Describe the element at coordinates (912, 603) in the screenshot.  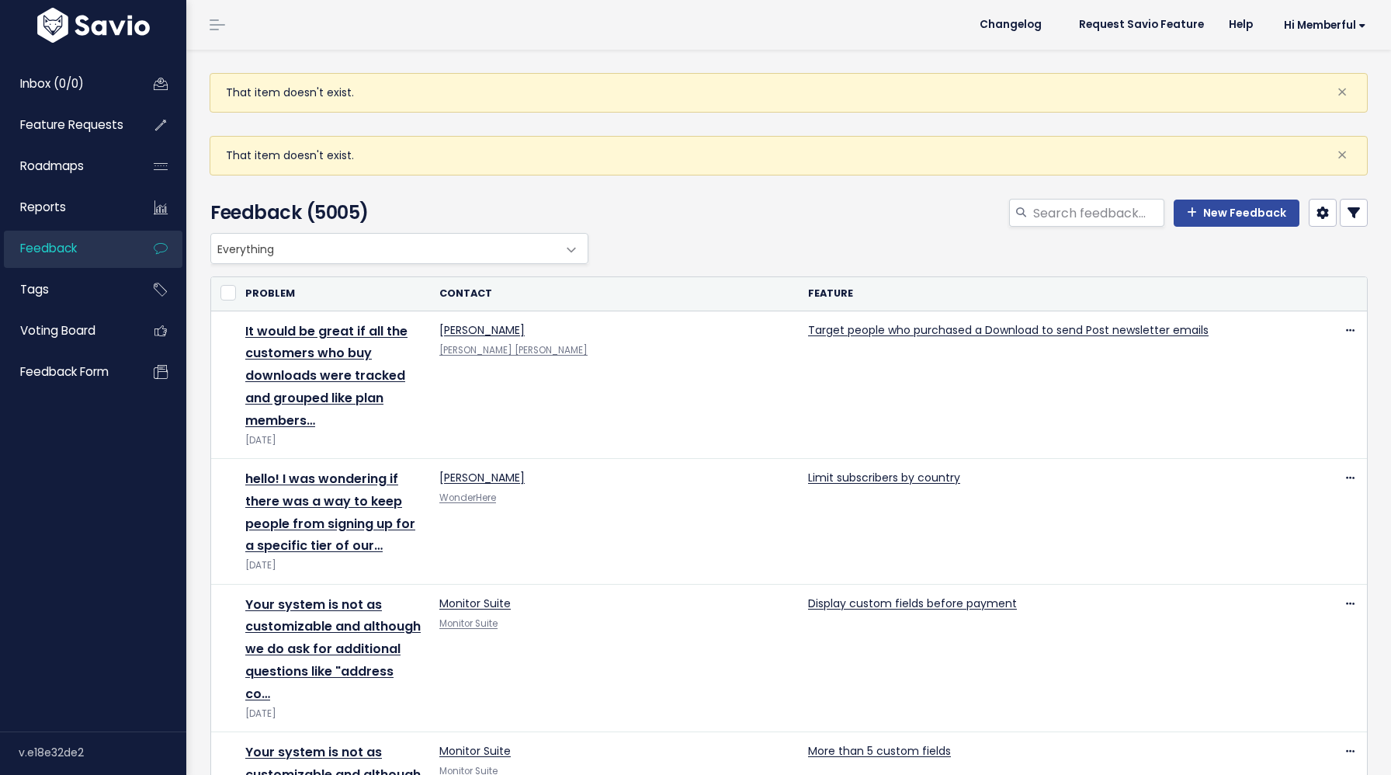
I see `a: Display custom fields before payment` at that location.